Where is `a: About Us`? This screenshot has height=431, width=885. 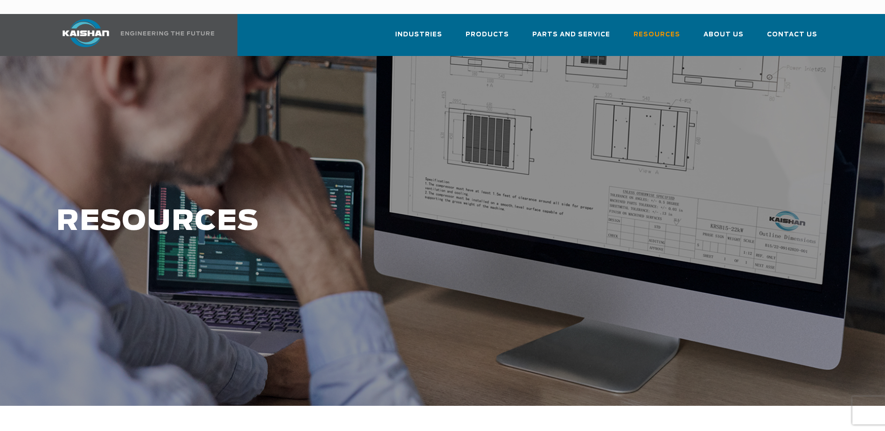
a: About Us is located at coordinates (724, 38).